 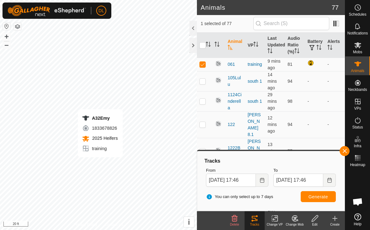 I want to click on div: A32Emy, so click(x=100, y=118).